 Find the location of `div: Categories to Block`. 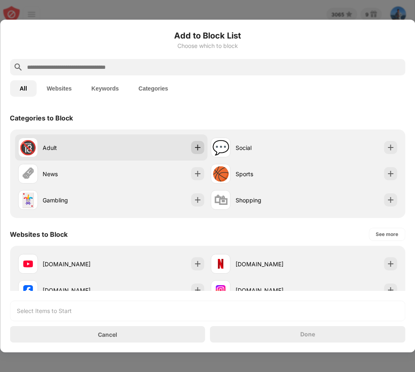

div: Categories to Block is located at coordinates (41, 118).